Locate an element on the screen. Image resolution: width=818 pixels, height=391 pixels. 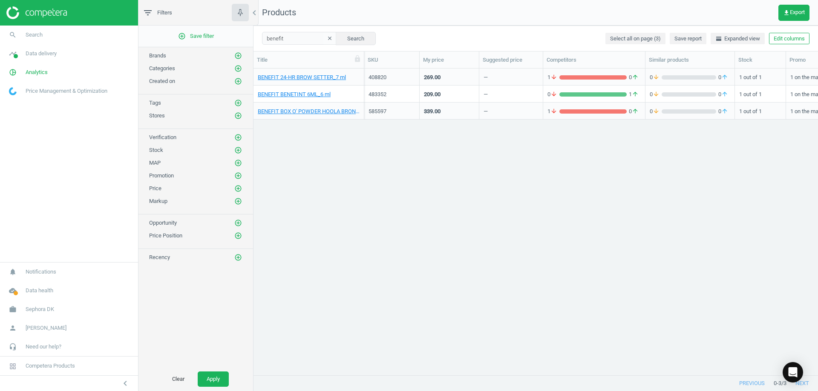
span: / 3 is located at coordinates (784, 384).